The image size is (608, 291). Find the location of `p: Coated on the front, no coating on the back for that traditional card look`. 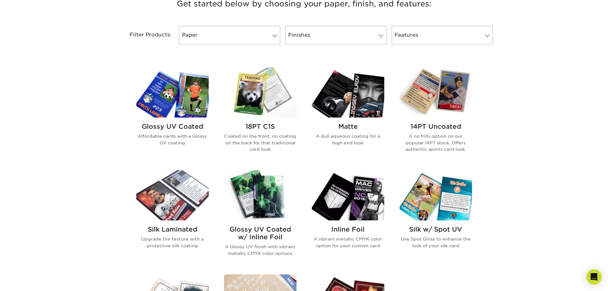

p: Coated on the front, no coating on the back for that traditional card look is located at coordinates (260, 142).